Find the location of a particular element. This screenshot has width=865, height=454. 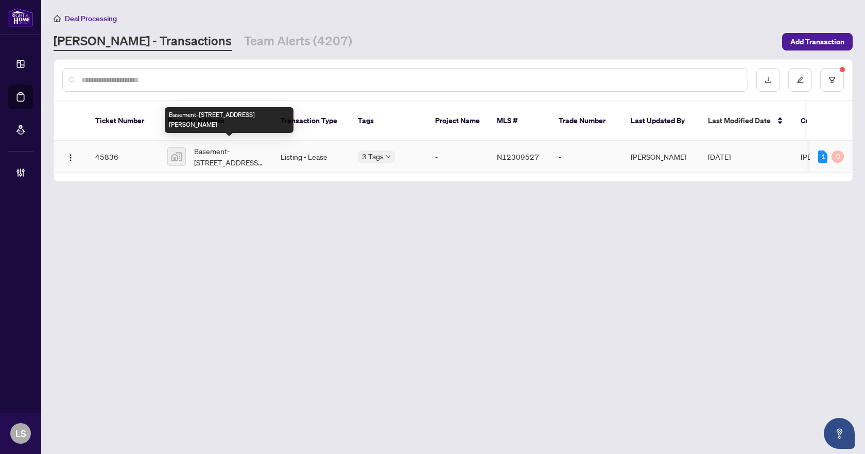

span: N12309527 is located at coordinates (518, 157).